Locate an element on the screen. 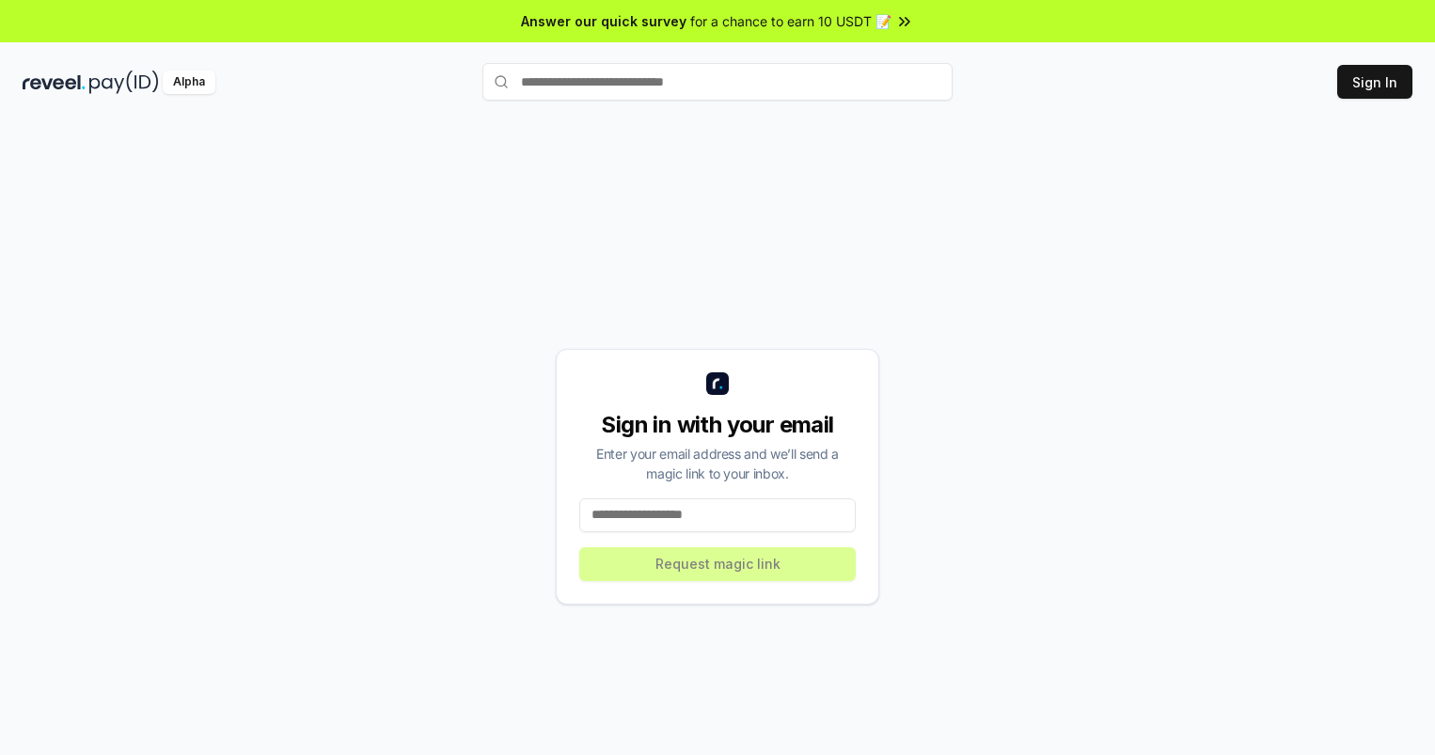 The width and height of the screenshot is (1435, 755). div: Sign in with your email is located at coordinates (718, 425).